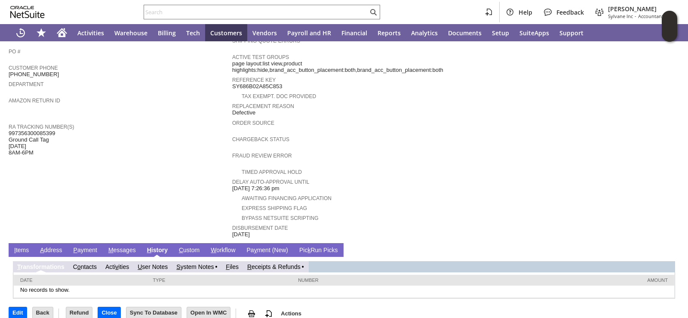  Describe the element at coordinates (22, 250) in the screenshot. I see `a: Items` at that location.